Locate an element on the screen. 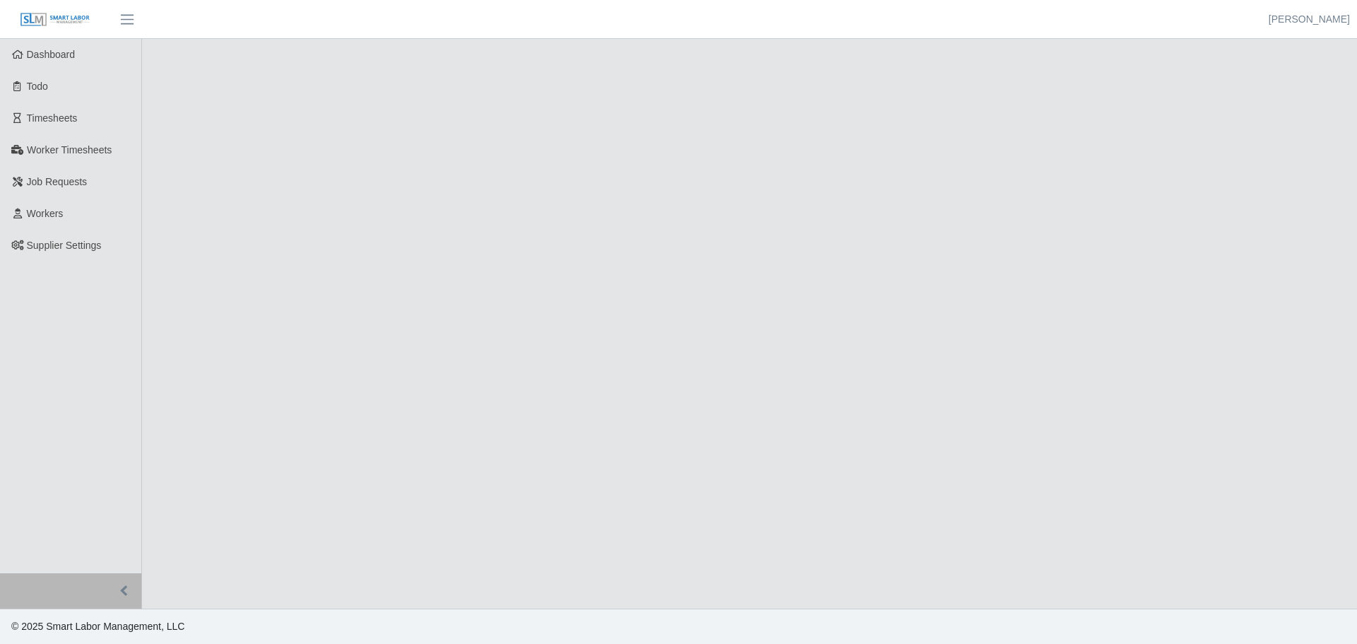 Image resolution: width=1357 pixels, height=644 pixels. span: Timesheets is located at coordinates (52, 118).